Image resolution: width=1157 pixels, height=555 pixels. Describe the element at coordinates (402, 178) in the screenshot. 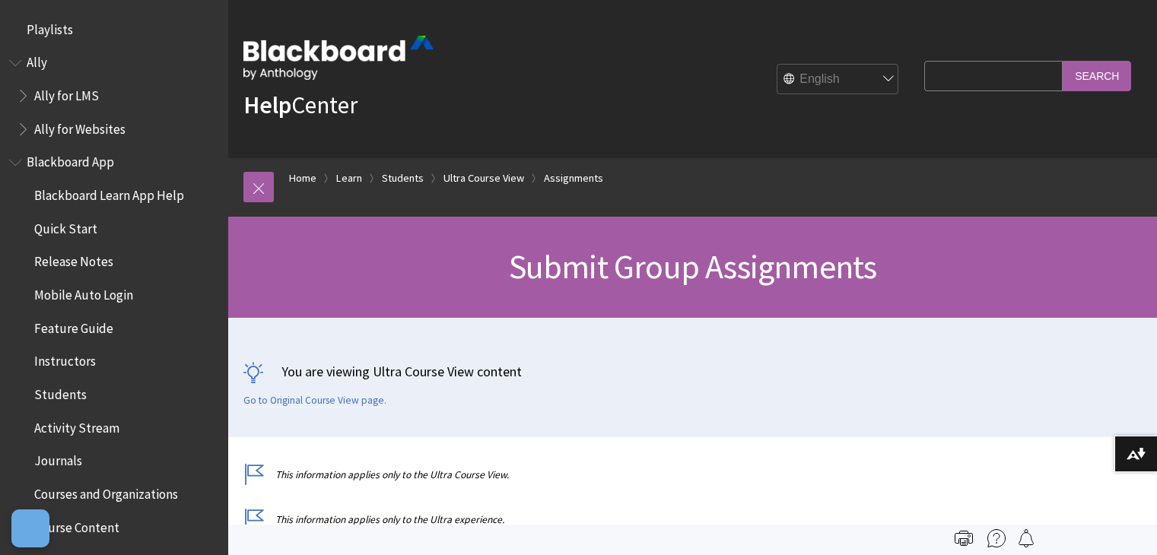

I see `a: Students` at that location.